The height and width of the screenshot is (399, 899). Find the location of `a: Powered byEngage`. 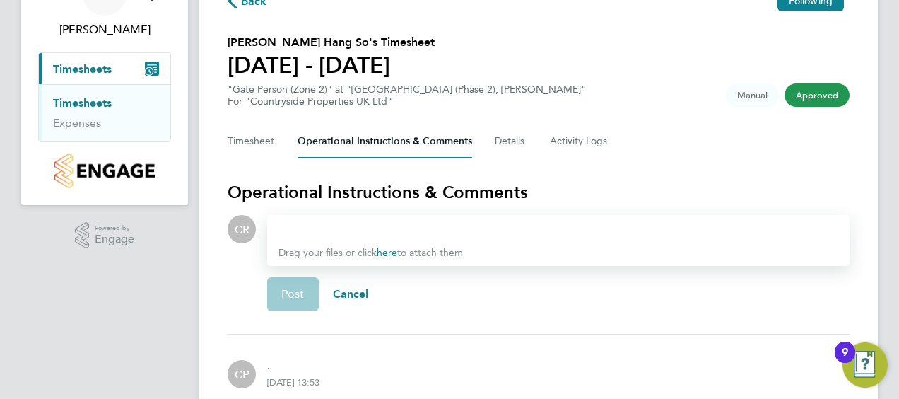

a: Powered byEngage is located at coordinates (105, 235).